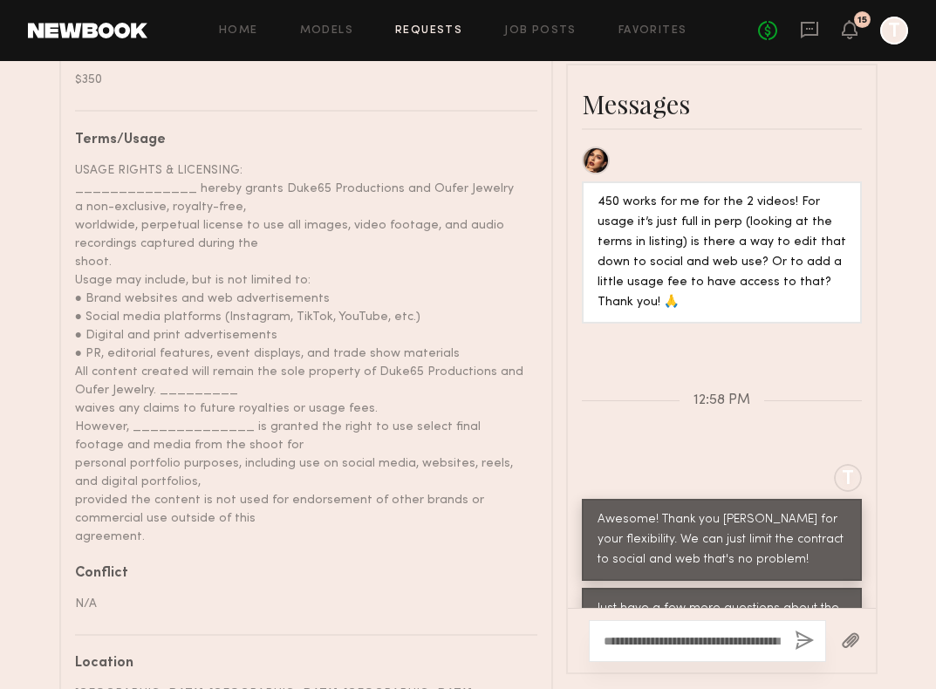 This screenshot has width=936, height=689. I want to click on a: T, so click(894, 31).